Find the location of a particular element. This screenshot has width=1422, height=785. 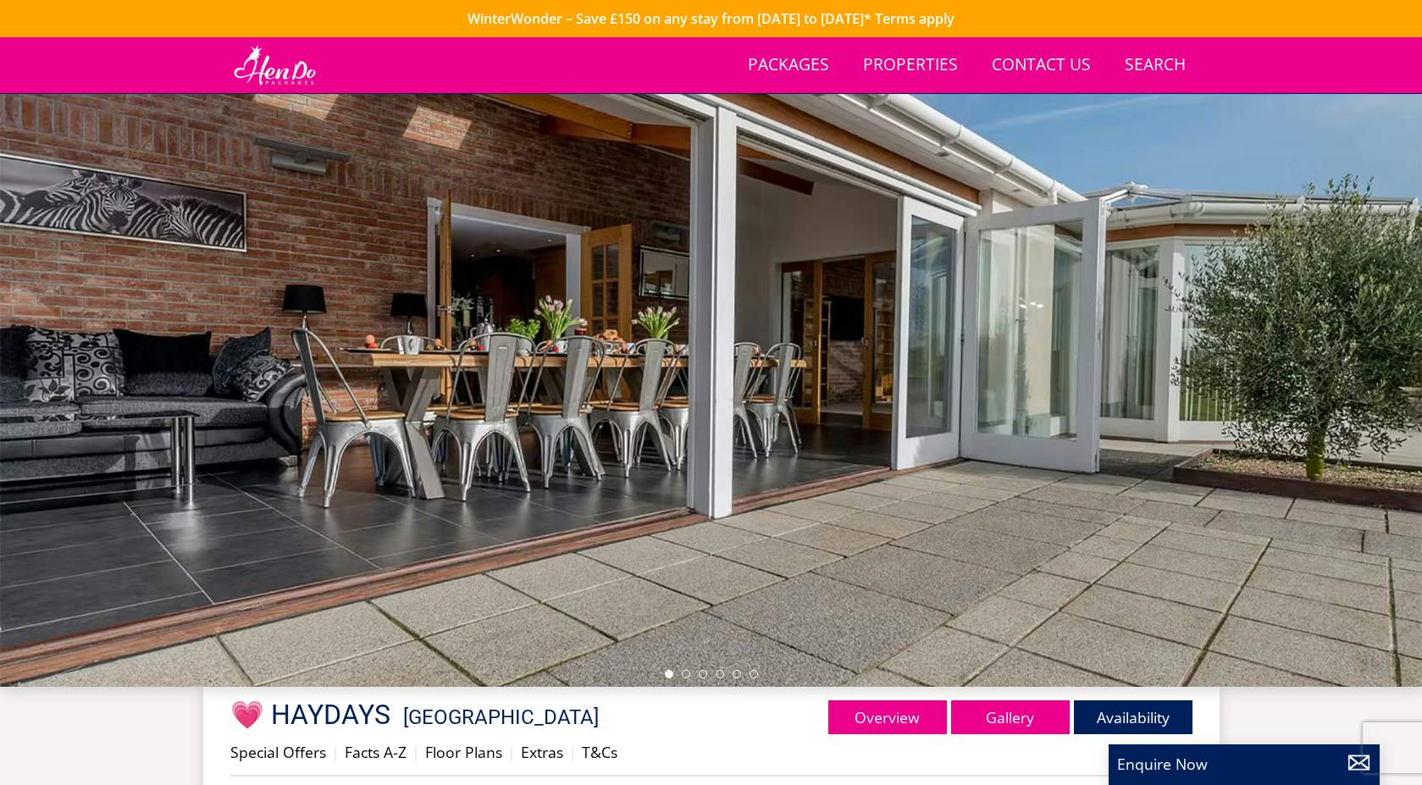

a: Contact Us is located at coordinates (1041, 65).